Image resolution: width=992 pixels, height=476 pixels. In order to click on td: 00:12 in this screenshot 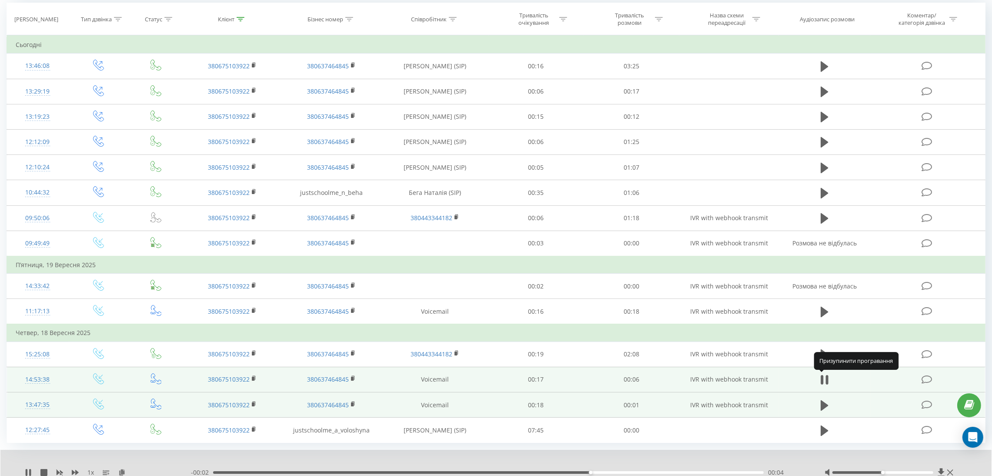, I will do `click(631, 117)`.